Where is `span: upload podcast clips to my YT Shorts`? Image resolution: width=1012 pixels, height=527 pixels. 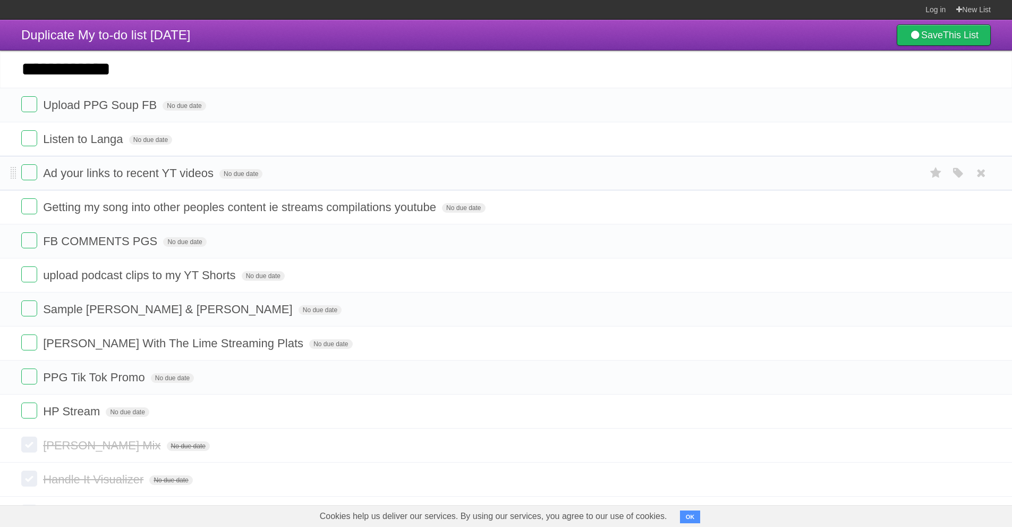 span: upload podcast clips to my YT Shorts is located at coordinates (140, 275).